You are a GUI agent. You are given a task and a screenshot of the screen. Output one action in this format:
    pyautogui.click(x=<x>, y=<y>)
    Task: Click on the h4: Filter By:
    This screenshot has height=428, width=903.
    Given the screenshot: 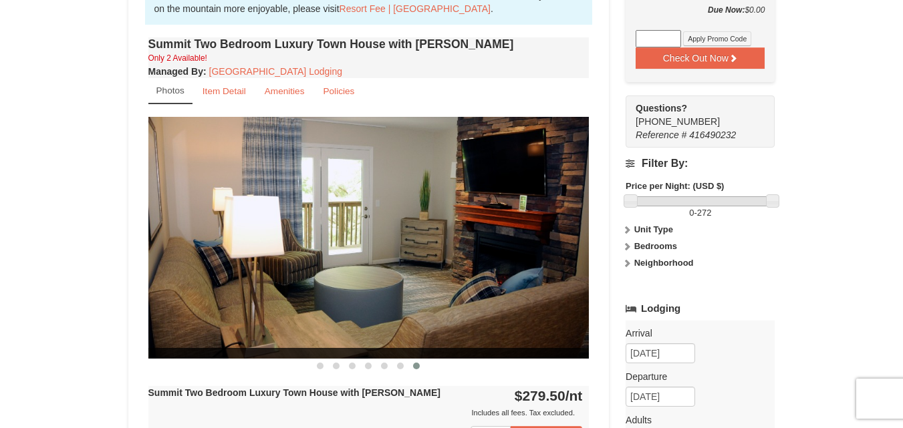 What is the action you would take?
    pyautogui.click(x=700, y=164)
    